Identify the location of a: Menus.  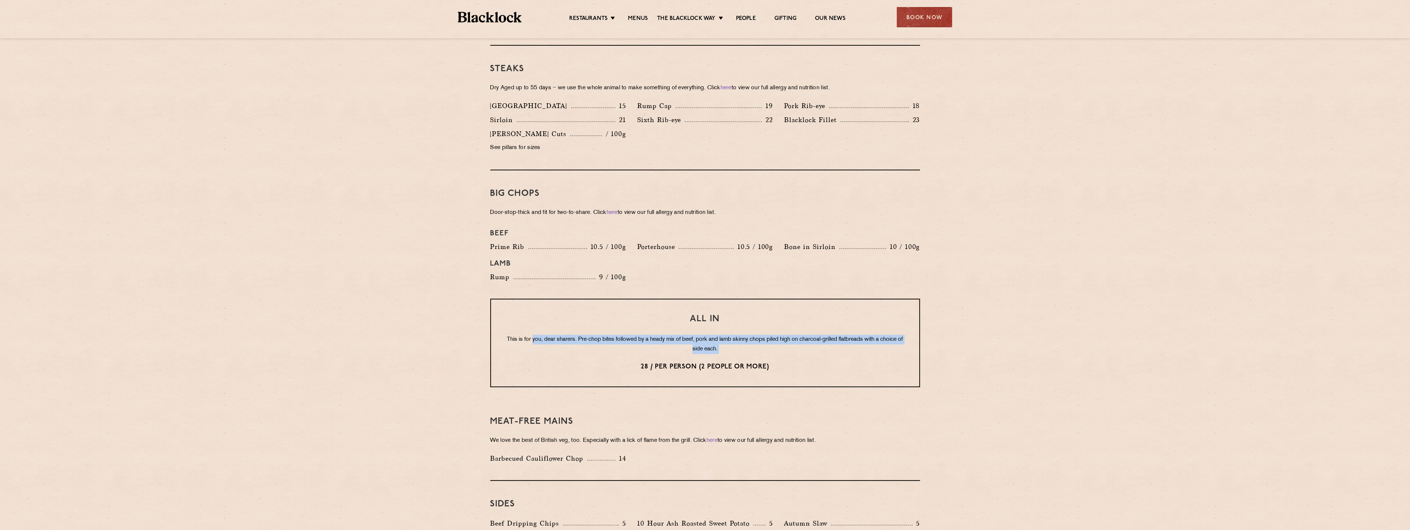
(638, 19).